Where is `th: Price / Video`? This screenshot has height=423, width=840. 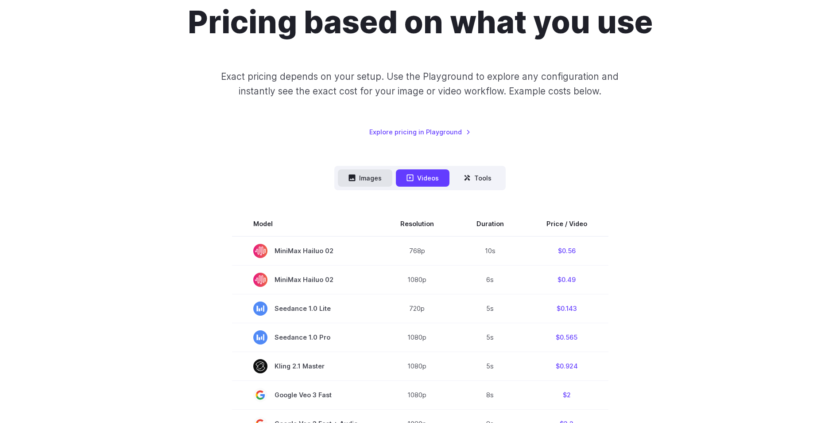
th: Price / Video is located at coordinates (567, 224).